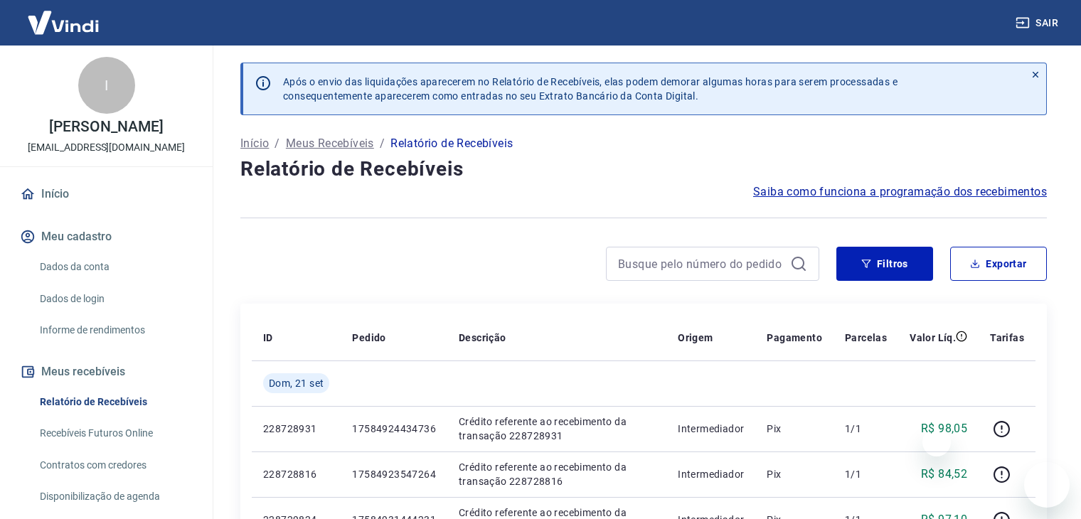 This screenshot has width=1081, height=519. I want to click on p: Descrição, so click(482, 338).